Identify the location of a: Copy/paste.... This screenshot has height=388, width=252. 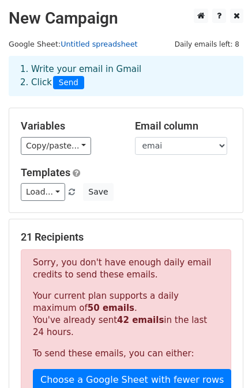
(56, 146).